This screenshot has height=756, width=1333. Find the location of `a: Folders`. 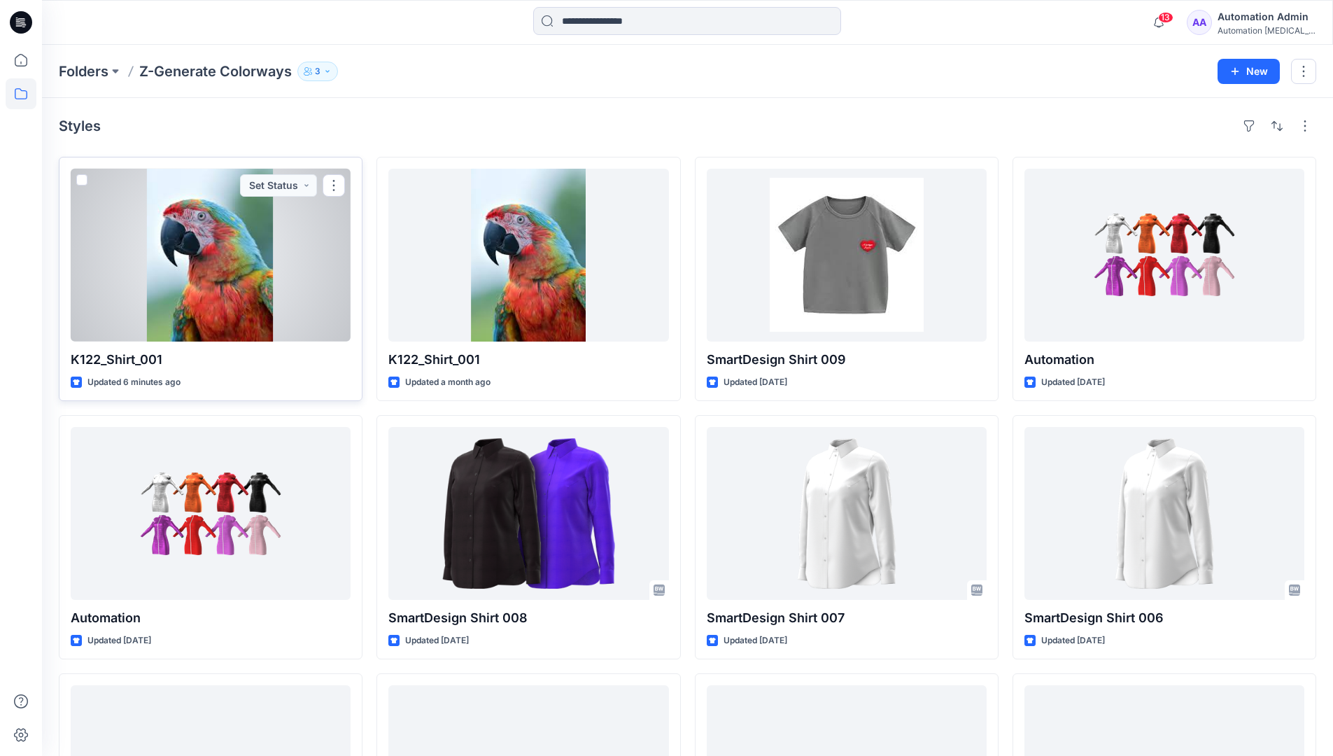

a: Folders is located at coordinates (83, 71).